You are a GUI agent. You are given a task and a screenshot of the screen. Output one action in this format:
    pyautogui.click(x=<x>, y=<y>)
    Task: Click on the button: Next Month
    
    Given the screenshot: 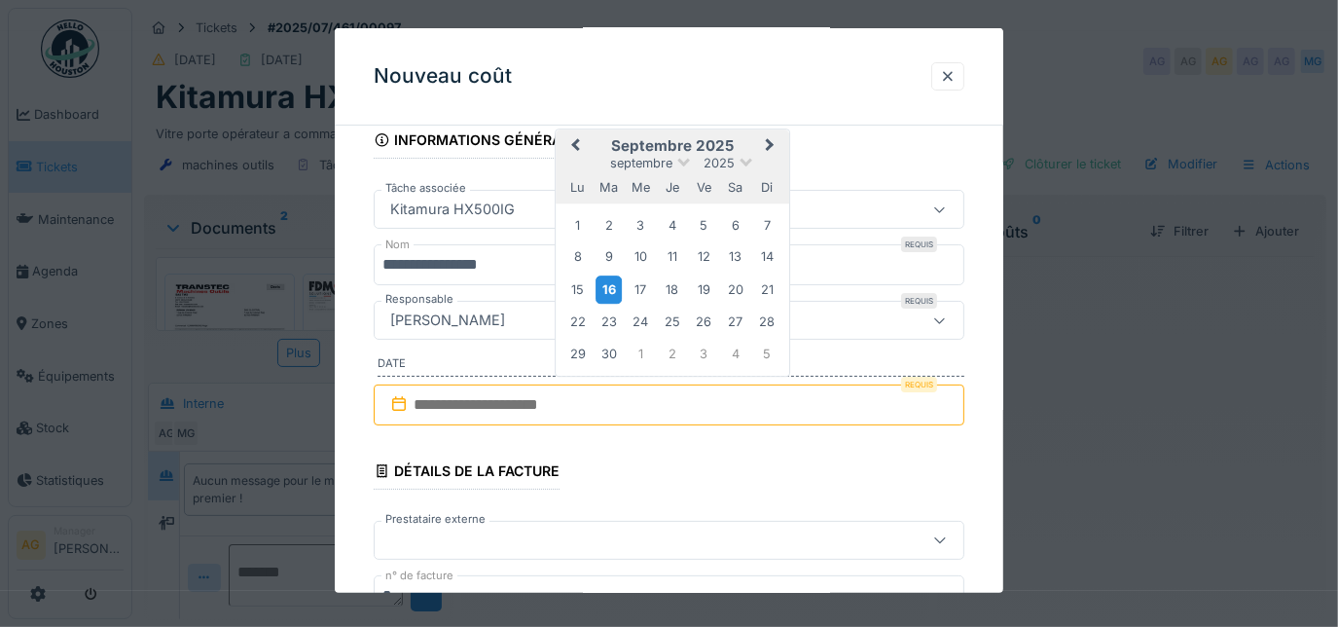 What is the action you would take?
    pyautogui.click(x=772, y=147)
    